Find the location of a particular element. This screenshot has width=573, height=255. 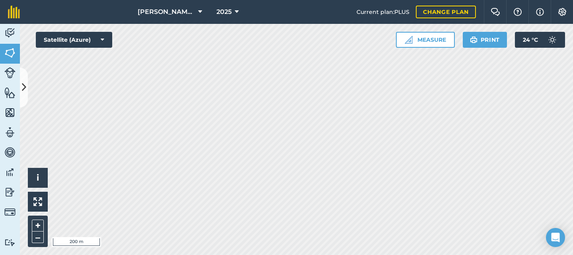

span: 2025 is located at coordinates (224, 12).